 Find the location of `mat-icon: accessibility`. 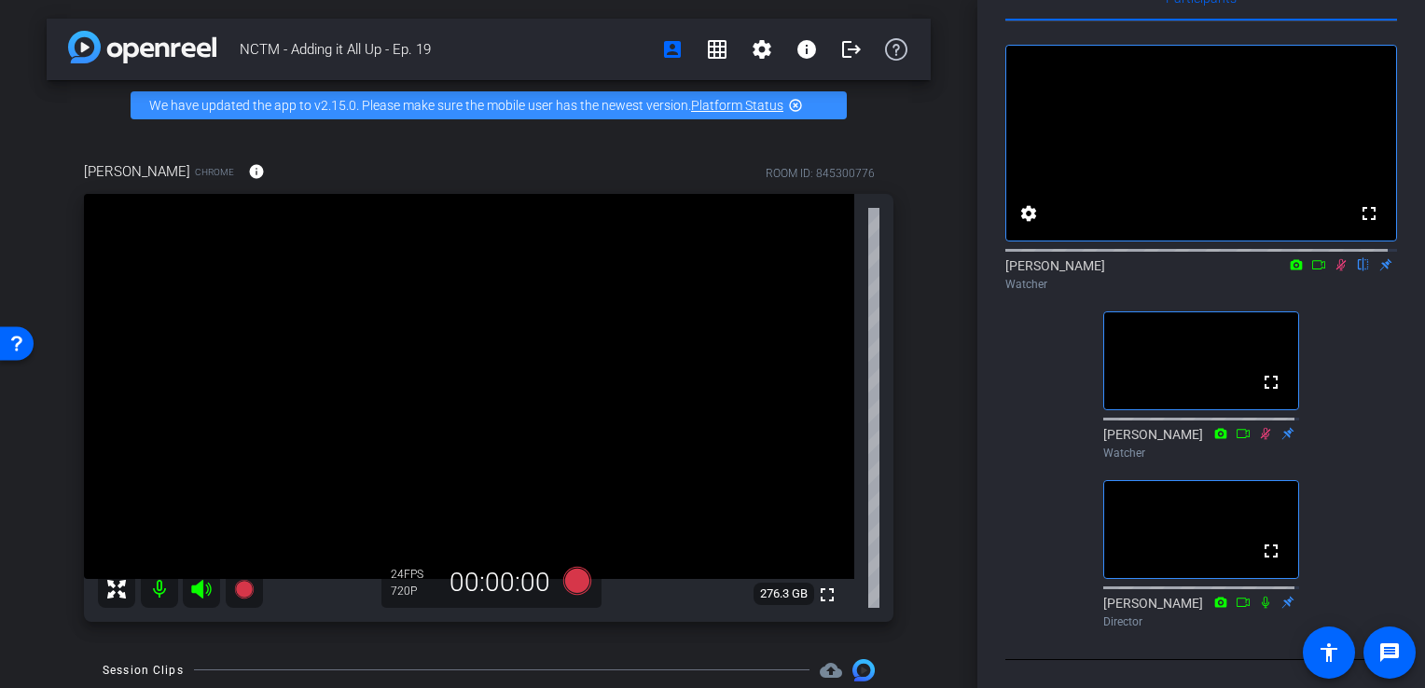

mat-icon: accessibility is located at coordinates (1329, 653).